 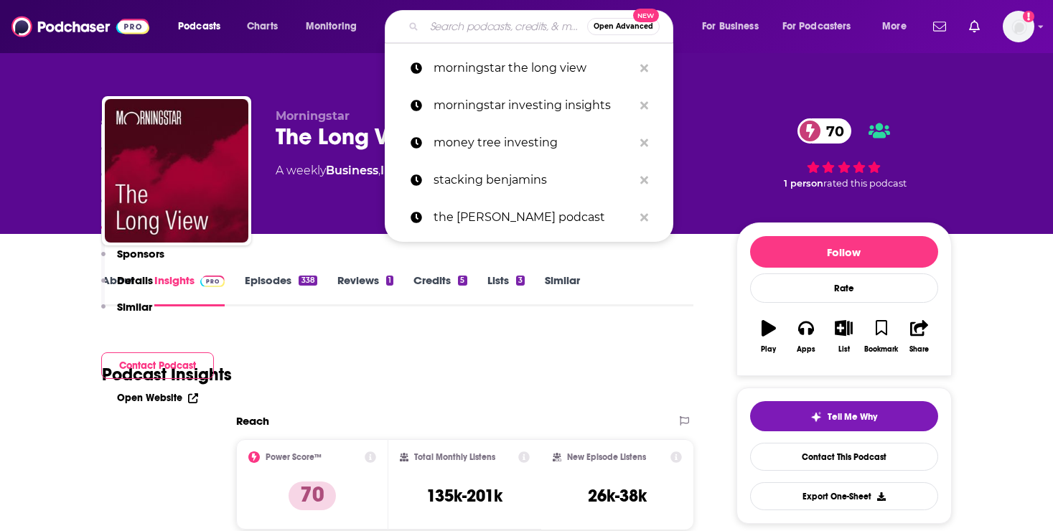 What do you see at coordinates (817, 27) in the screenshot?
I see `span: For Podcasters` at bounding box center [817, 27].